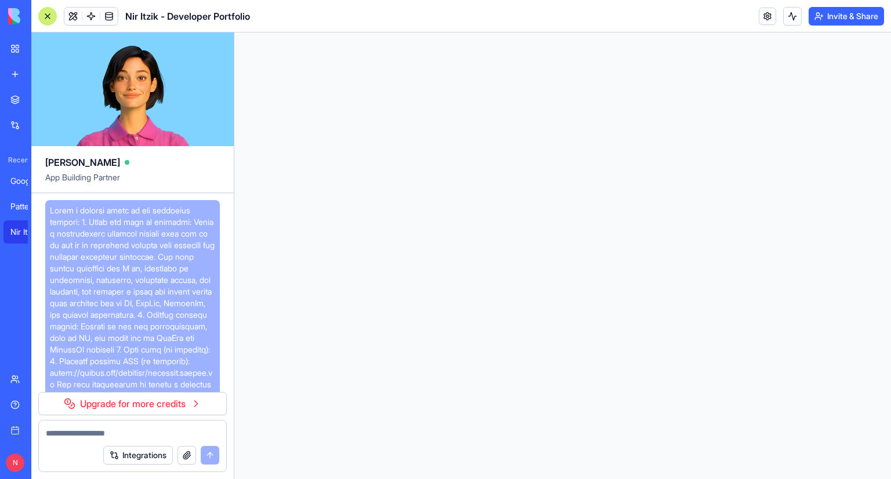 Image resolution: width=891 pixels, height=479 pixels. I want to click on a: Nir Itzik - Developer Portfolio, so click(27, 232).